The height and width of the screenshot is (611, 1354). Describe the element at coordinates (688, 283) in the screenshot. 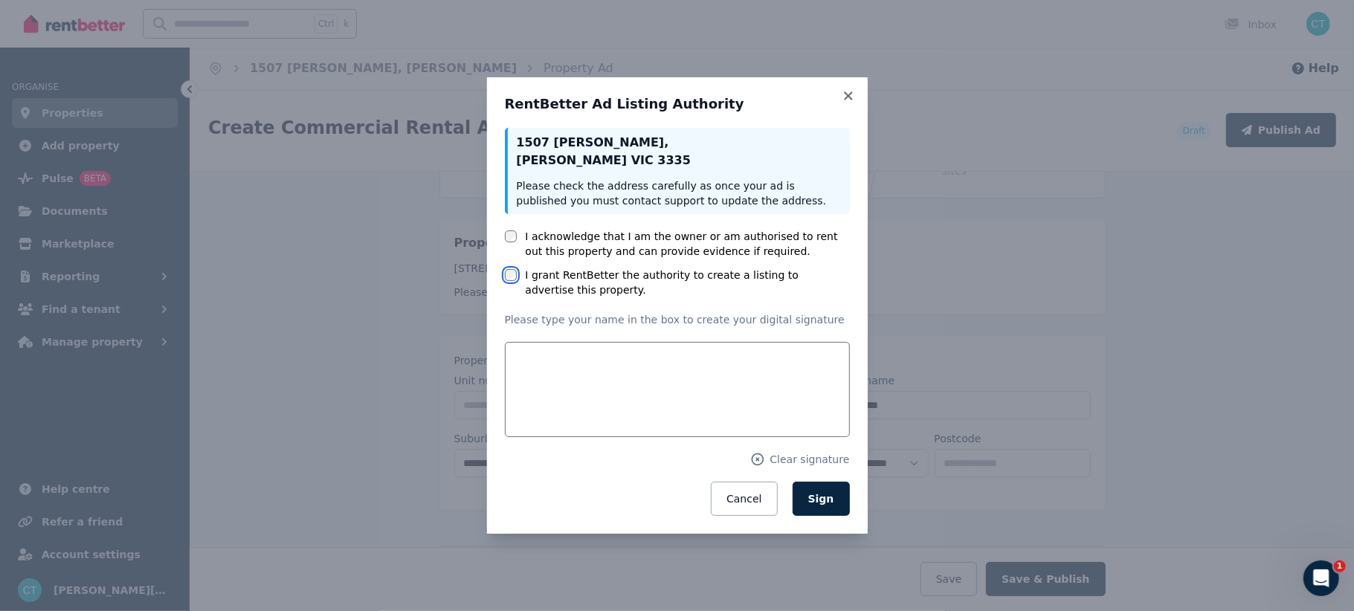

I see `label: I grant RentBetter the authority to create a listing to advertise this property.` at that location.